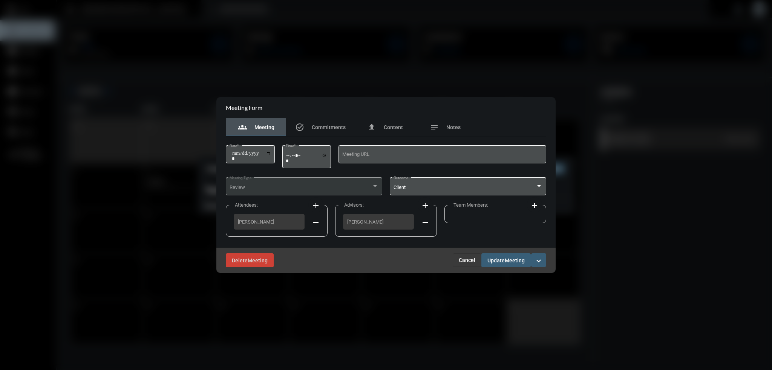  What do you see at coordinates (244, 107) in the screenshot?
I see `h2: Meeting Form` at bounding box center [244, 107].